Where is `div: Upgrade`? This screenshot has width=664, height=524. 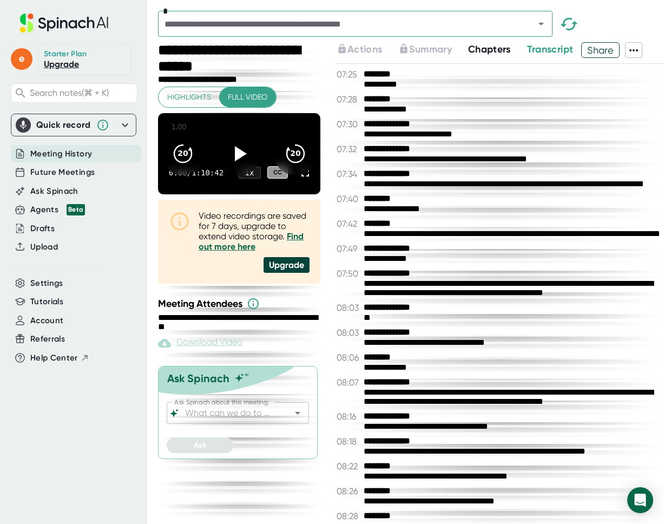 div: Upgrade is located at coordinates (286, 265).